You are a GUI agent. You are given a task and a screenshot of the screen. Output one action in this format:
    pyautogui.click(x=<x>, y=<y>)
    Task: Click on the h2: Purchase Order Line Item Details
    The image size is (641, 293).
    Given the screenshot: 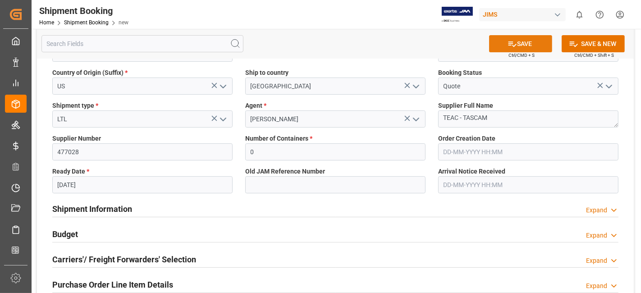 What is the action you would take?
    pyautogui.click(x=113, y=285)
    